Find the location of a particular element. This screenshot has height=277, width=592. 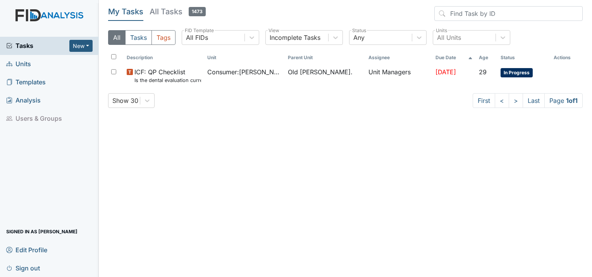

th: Actions is located at coordinates (566, 58).